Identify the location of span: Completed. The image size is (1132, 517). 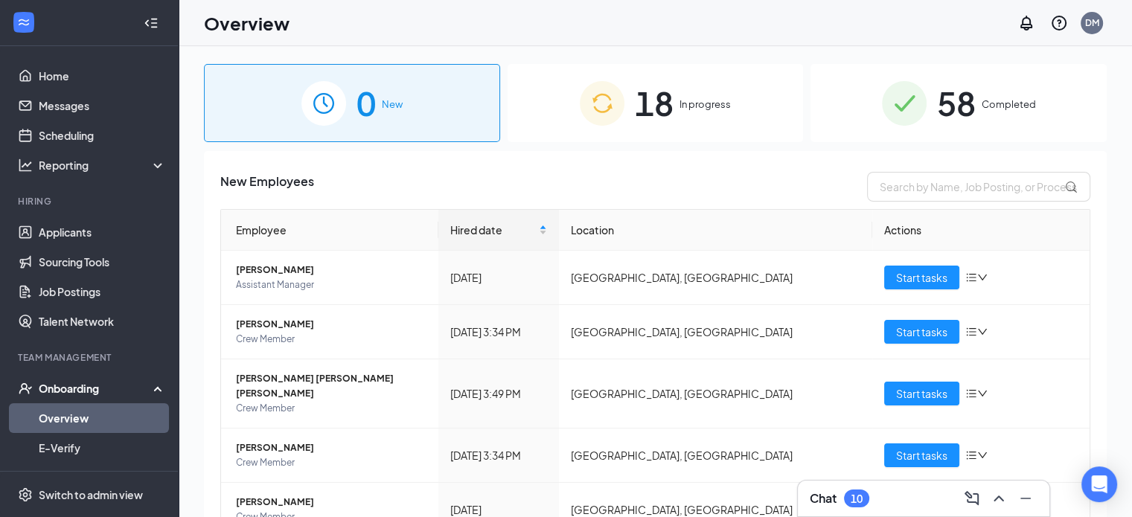
(1009, 104).